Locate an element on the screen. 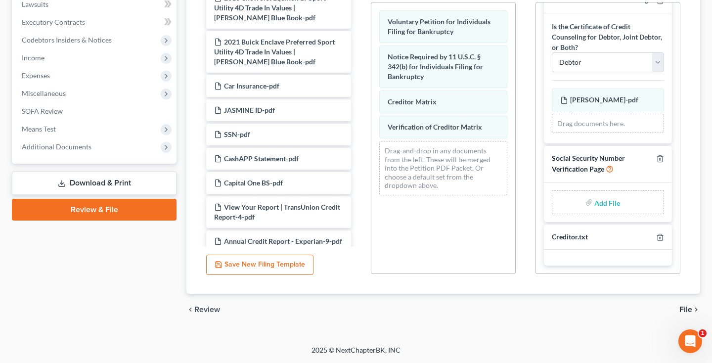  span: Expenses is located at coordinates (36, 75).